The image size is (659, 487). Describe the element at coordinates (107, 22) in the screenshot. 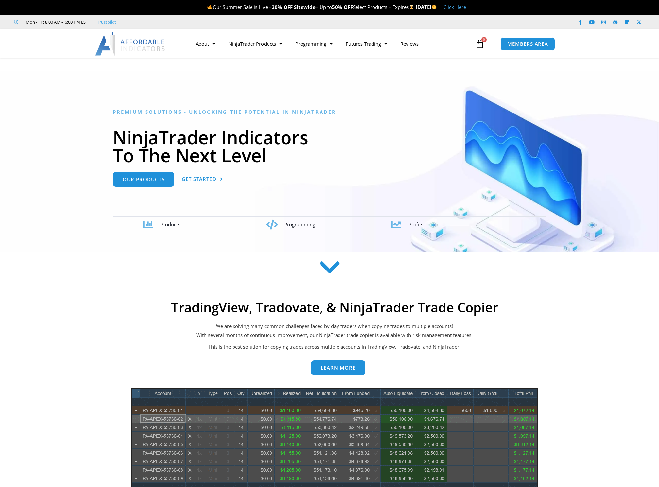

I see `a: Trustpilot` at that location.